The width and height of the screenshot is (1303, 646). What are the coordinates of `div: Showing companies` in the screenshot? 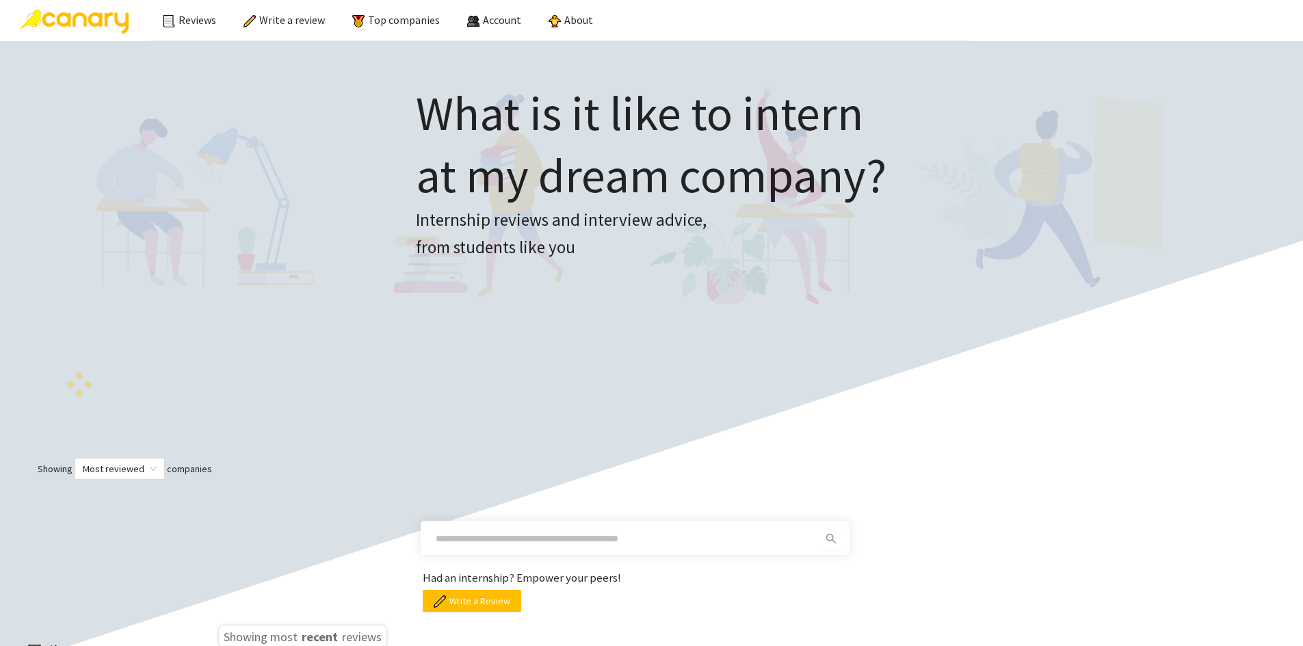 It's located at (651, 469).